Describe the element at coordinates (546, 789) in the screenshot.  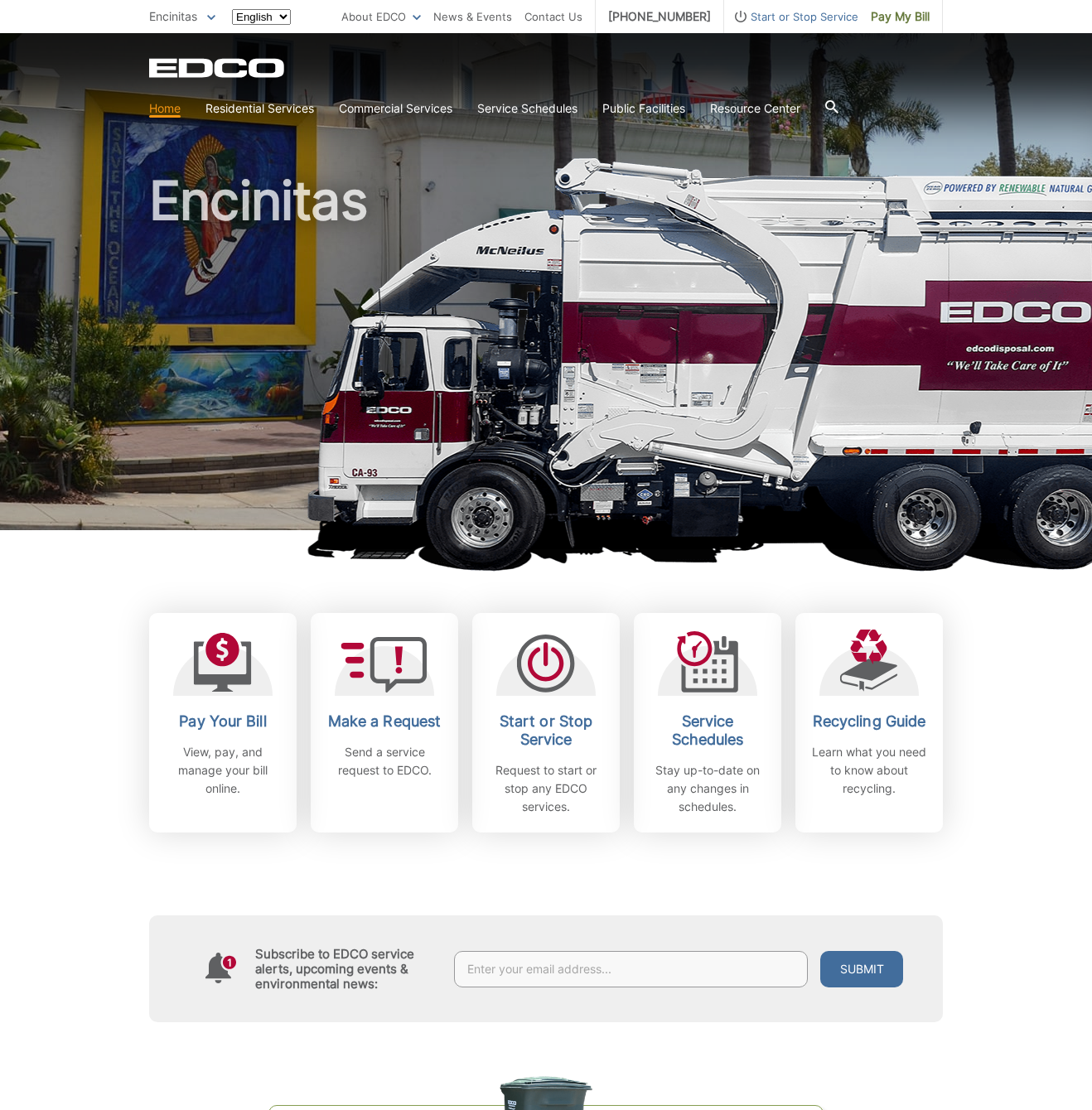
I see `p: Request to start or stop any EDCO services.` at that location.